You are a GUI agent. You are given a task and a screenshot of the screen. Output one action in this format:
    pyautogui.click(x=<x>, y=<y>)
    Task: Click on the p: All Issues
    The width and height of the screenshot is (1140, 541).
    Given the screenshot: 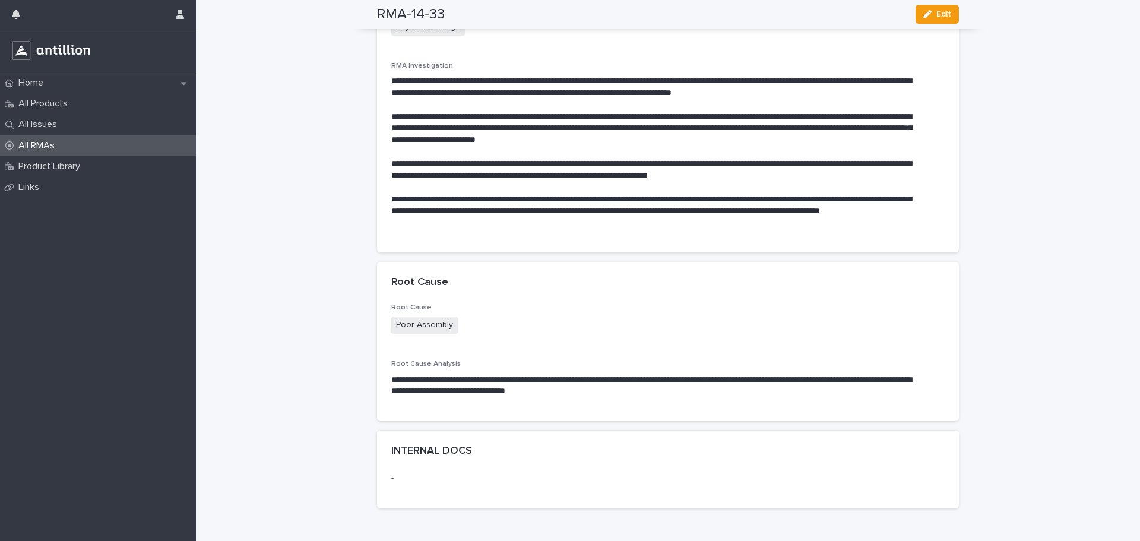 What is the action you would take?
    pyautogui.click(x=40, y=124)
    